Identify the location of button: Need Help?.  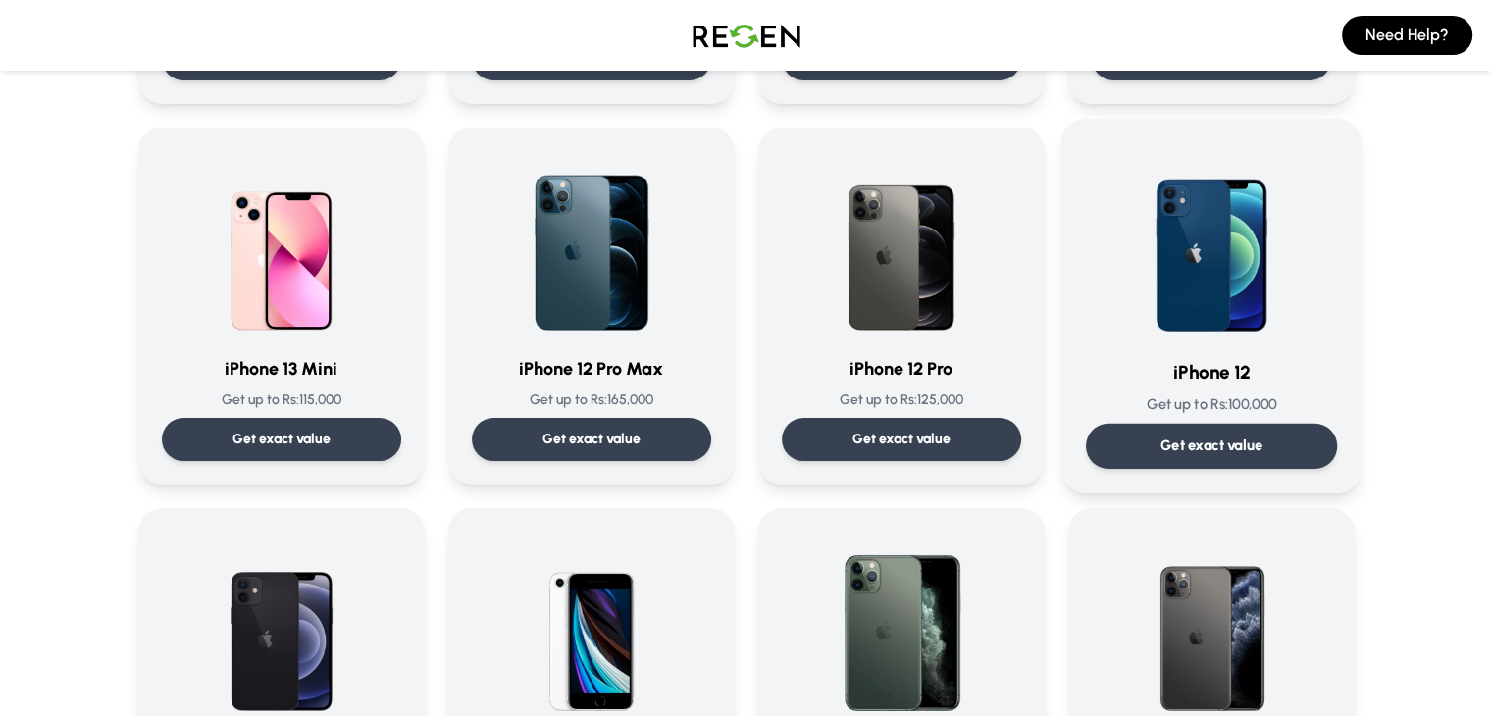
(1406, 35).